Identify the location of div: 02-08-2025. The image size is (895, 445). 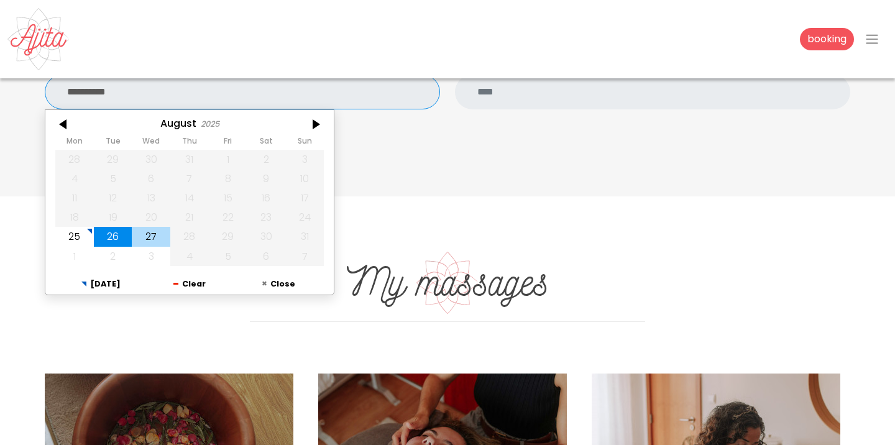
(267, 159).